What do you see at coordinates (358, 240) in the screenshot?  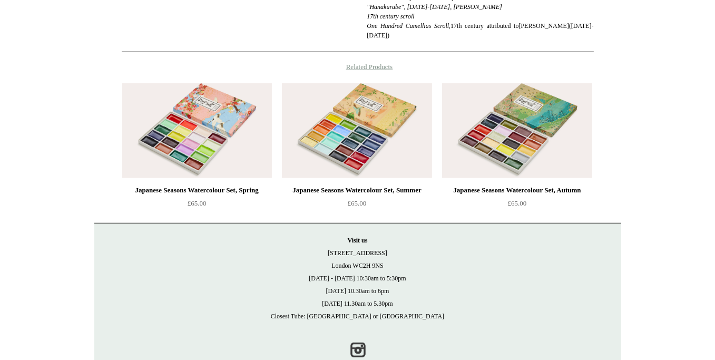 I see `strong: Visit us` at bounding box center [358, 240].